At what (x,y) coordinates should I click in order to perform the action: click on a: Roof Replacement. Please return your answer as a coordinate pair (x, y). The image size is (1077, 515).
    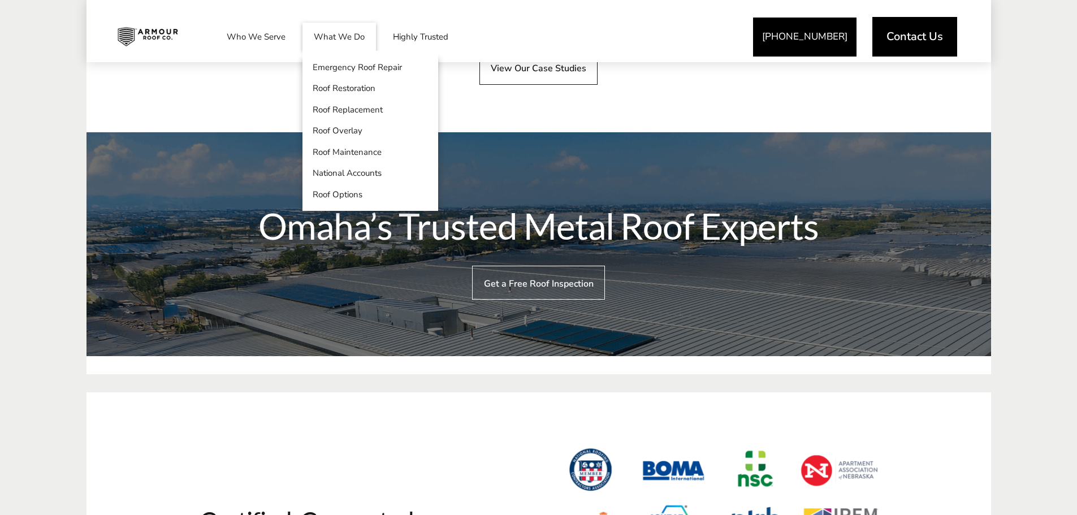
    Looking at the image, I should click on (370, 110).